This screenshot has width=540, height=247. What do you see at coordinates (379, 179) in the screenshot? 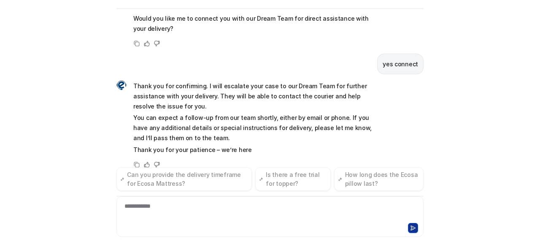
I see `button: How long does the Ecosa pillow last?` at bounding box center [379, 179].